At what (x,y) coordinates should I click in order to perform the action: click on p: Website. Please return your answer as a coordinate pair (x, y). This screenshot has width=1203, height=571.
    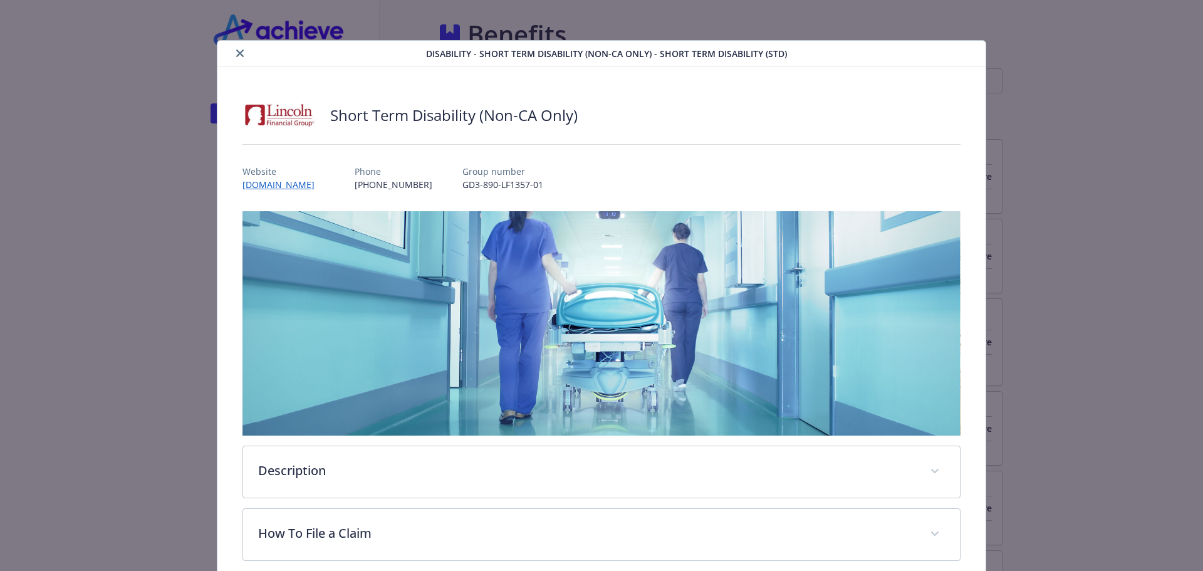
    Looking at the image, I should click on (283, 171).